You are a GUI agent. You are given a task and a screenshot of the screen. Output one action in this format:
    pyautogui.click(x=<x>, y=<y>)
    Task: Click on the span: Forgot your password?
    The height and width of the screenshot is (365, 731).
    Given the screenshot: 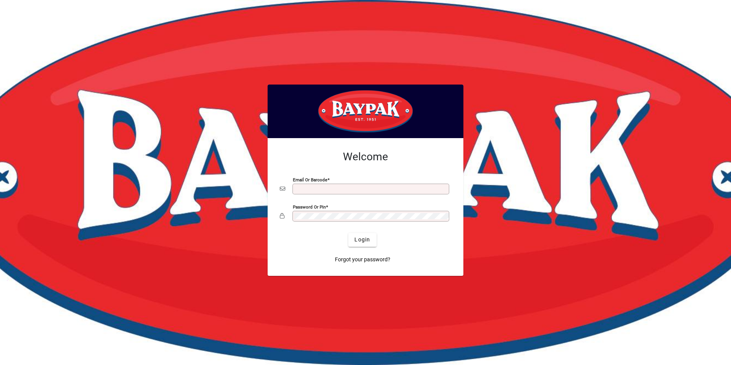 What is the action you would take?
    pyautogui.click(x=362, y=259)
    